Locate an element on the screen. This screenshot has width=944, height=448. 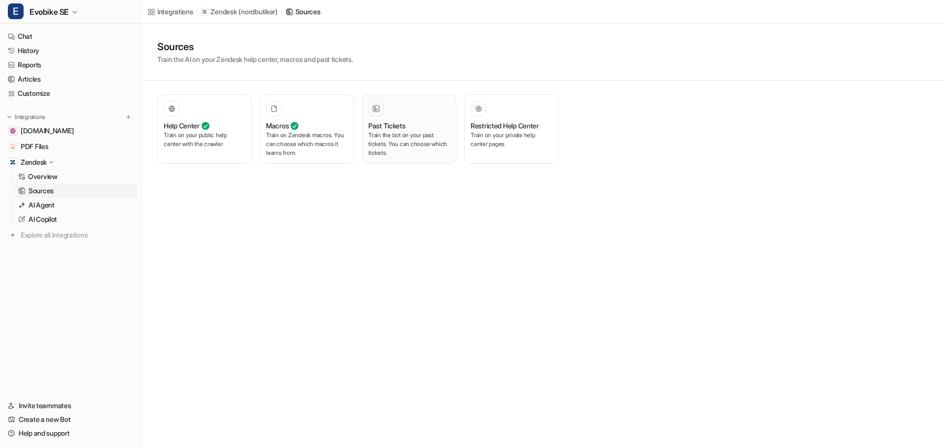
img: explore all integrations is located at coordinates (13, 235).